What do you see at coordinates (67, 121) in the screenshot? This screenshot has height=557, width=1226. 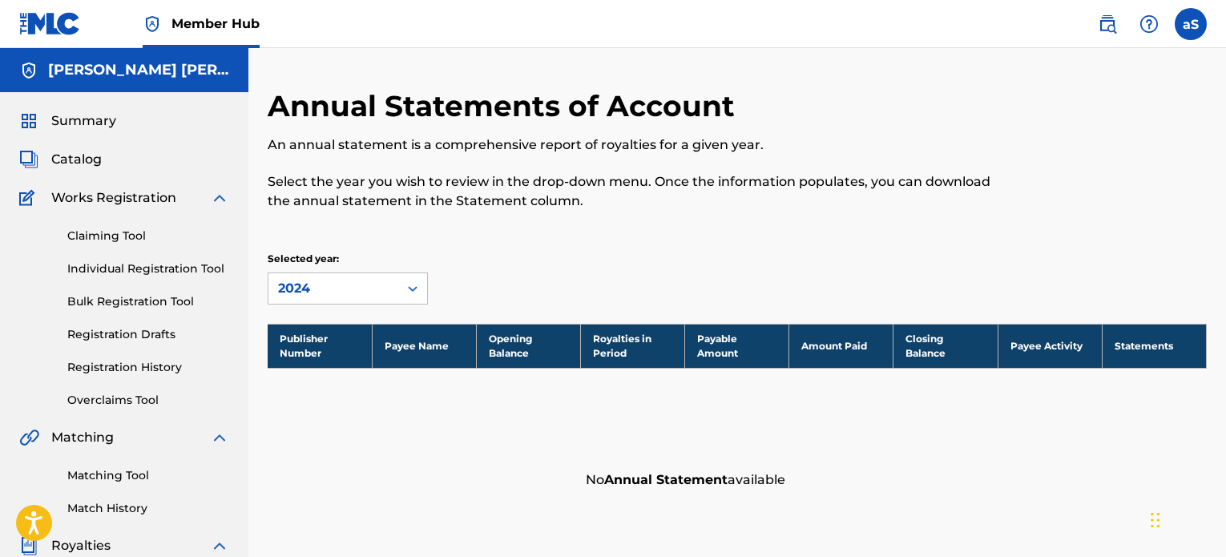 I see `a: SummarySummary` at bounding box center [67, 121].